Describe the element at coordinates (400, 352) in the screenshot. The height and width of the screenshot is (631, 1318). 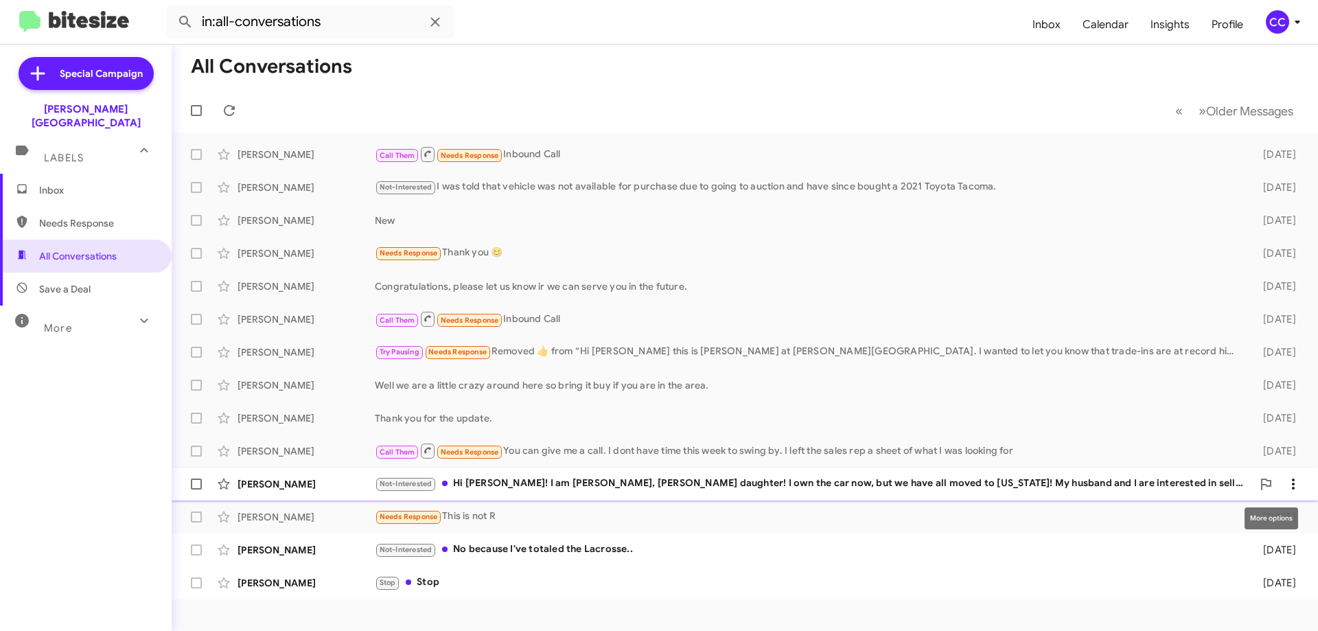
I see `span: Try Pausing` at that location.